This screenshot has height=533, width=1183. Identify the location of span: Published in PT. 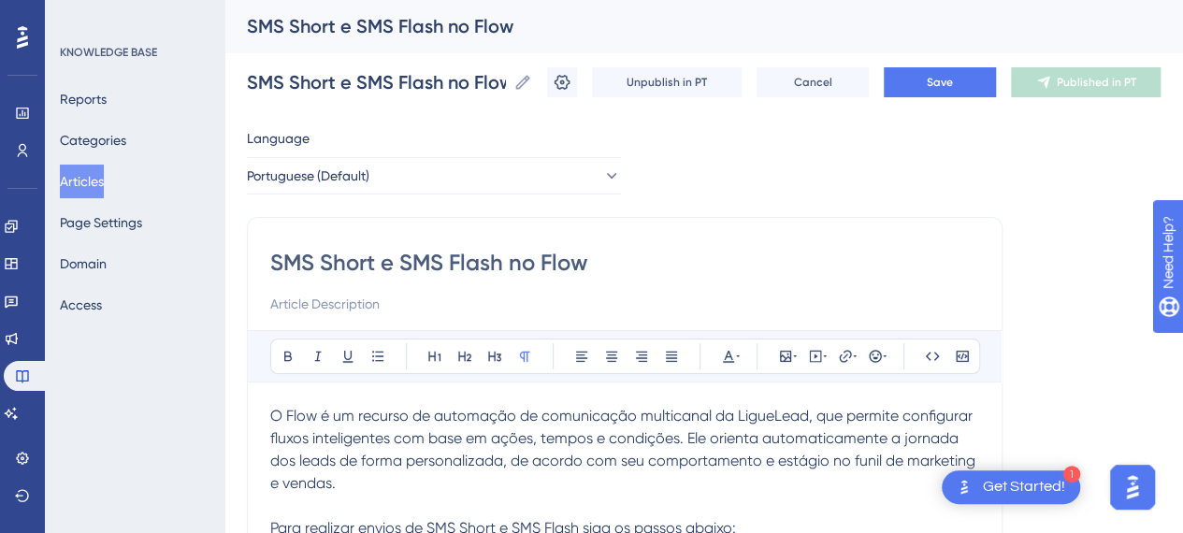
(1096, 82).